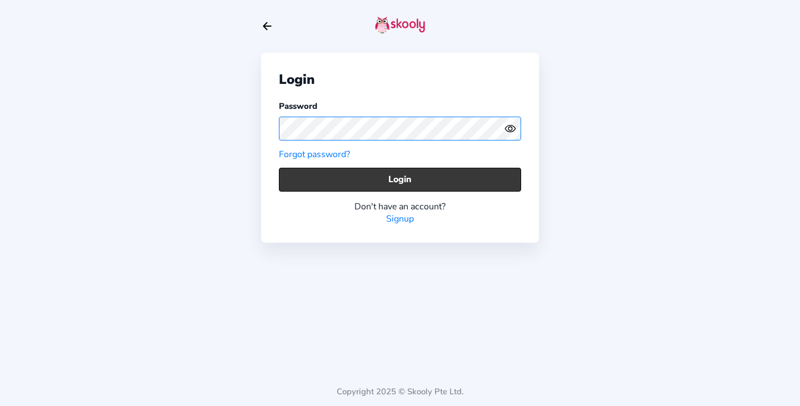  What do you see at coordinates (400, 207) in the screenshot?
I see `div: Don't have an account?` at bounding box center [400, 207].